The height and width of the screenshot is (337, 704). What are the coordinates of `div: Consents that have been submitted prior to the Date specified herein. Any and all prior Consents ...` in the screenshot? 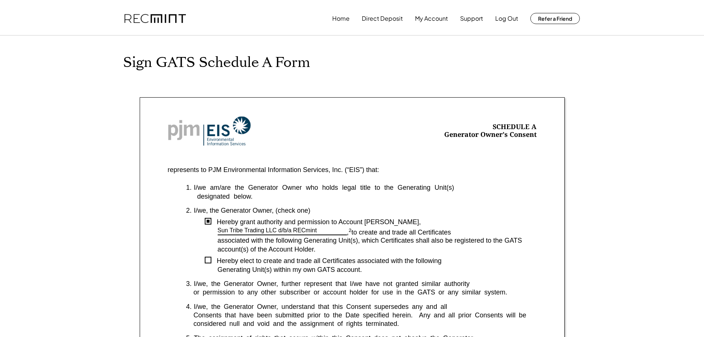 It's located at (361, 319).